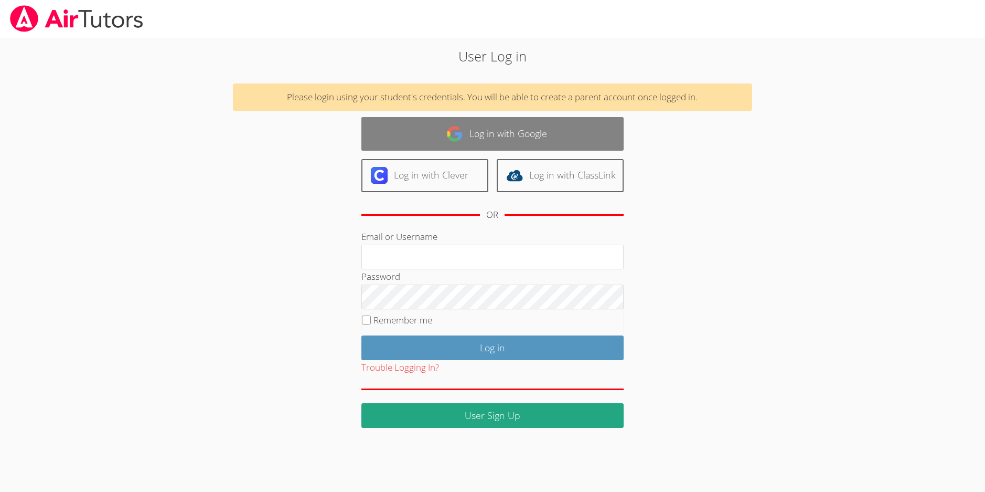 This screenshot has width=985, height=492. Describe the element at coordinates (560, 175) in the screenshot. I see `a: Log in with ClassLink` at that location.